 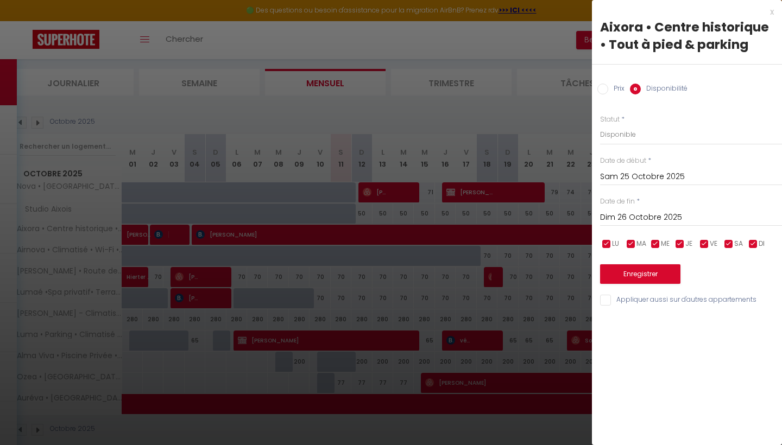 I want to click on span: DI, so click(x=761, y=244).